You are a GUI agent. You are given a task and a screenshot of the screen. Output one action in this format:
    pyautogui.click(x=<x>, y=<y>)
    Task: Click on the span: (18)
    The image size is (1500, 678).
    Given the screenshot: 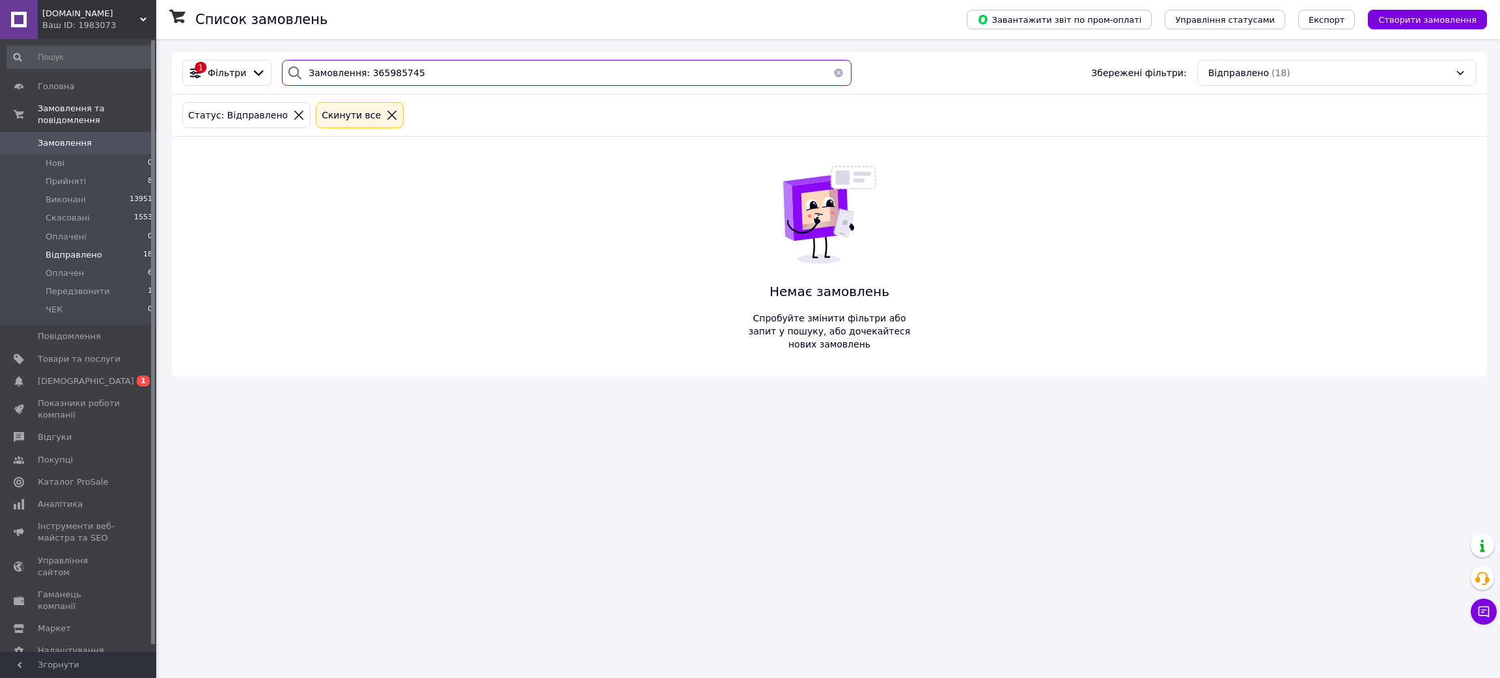 What is the action you would take?
    pyautogui.click(x=1281, y=73)
    